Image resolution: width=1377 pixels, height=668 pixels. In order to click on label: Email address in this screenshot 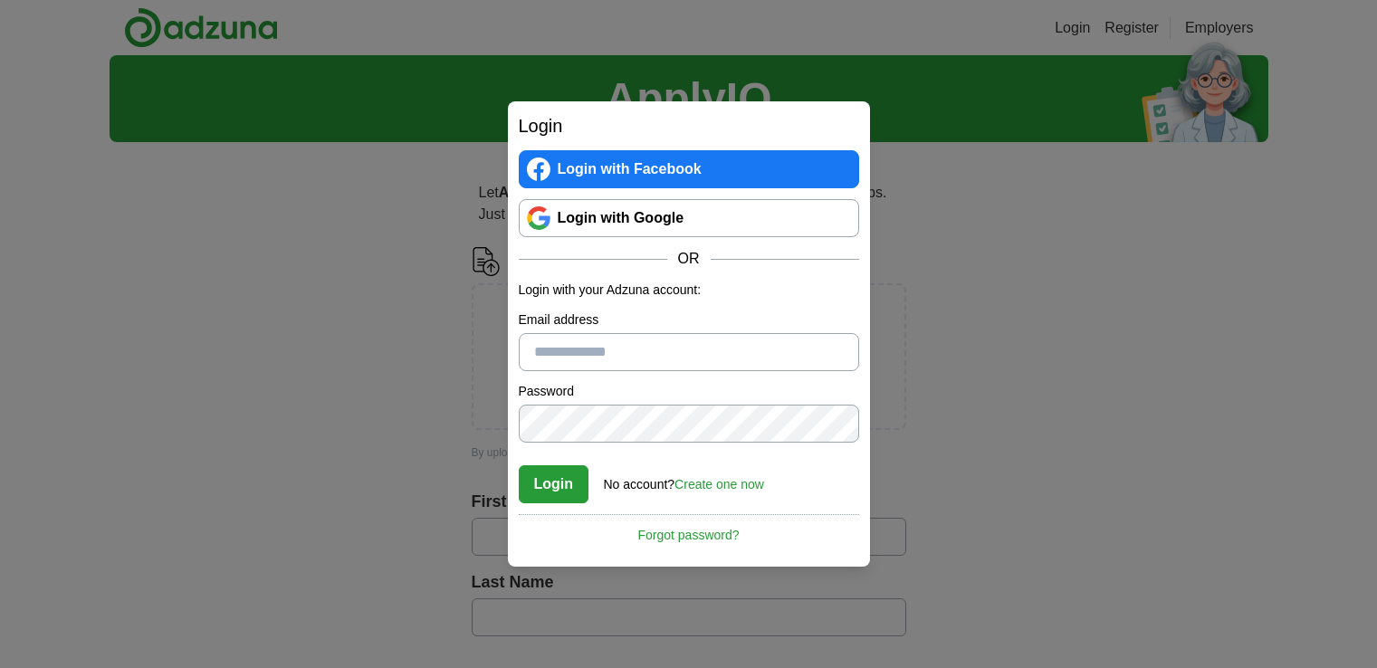, I will do `click(689, 320)`.